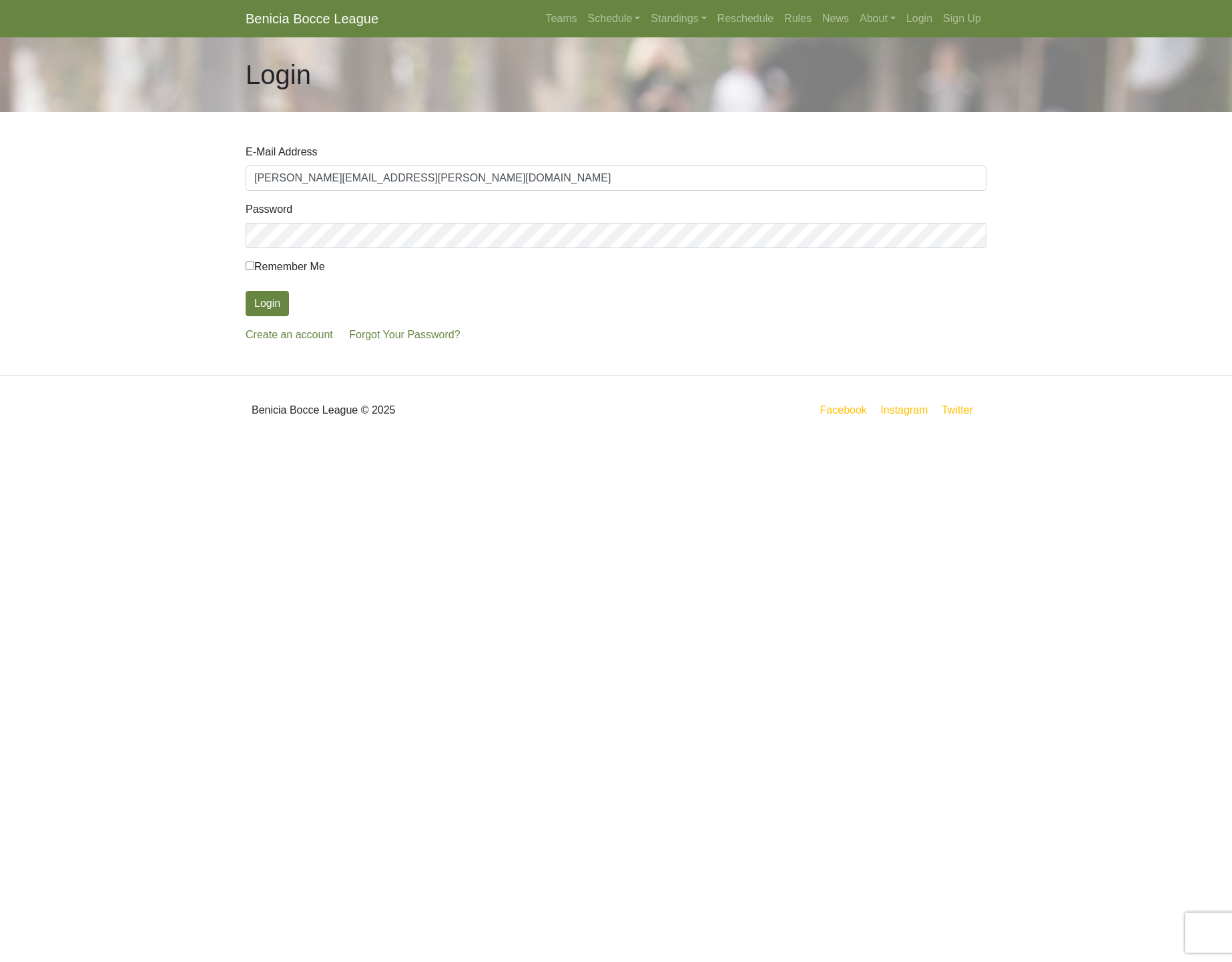 The image size is (1232, 962). Describe the element at coordinates (678, 19) in the screenshot. I see `a: Standings` at that location.